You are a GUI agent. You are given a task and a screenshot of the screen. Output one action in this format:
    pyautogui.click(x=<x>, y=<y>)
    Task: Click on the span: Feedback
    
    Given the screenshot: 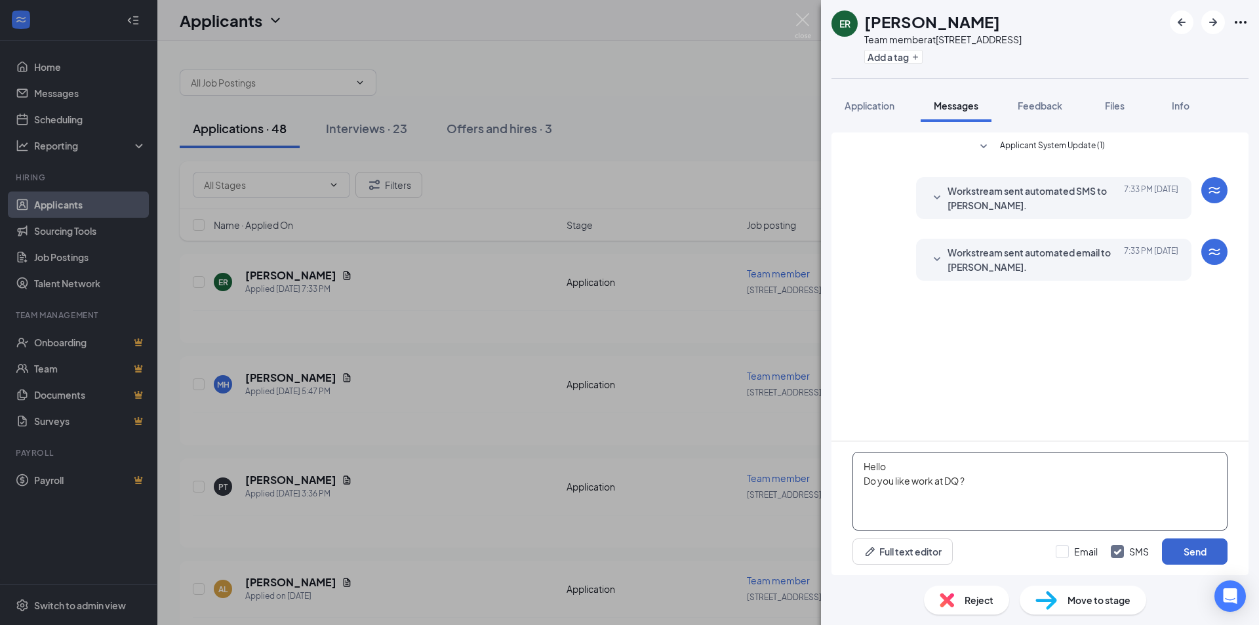 What is the action you would take?
    pyautogui.click(x=1040, y=106)
    